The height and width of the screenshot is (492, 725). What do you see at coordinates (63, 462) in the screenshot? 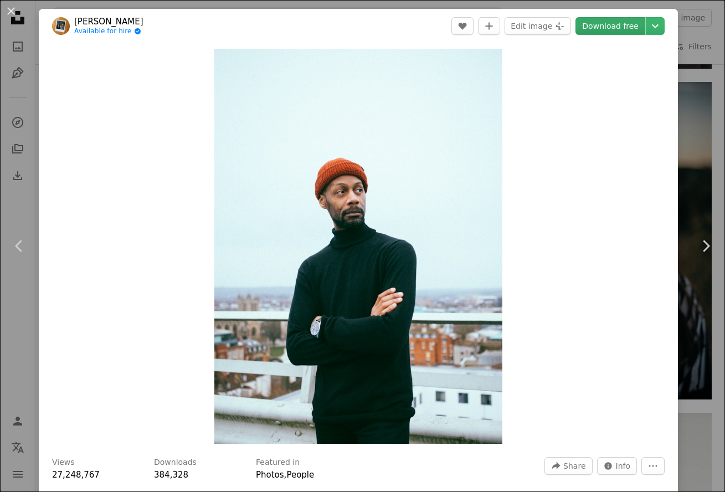
I see `h3: Views` at bounding box center [63, 462].